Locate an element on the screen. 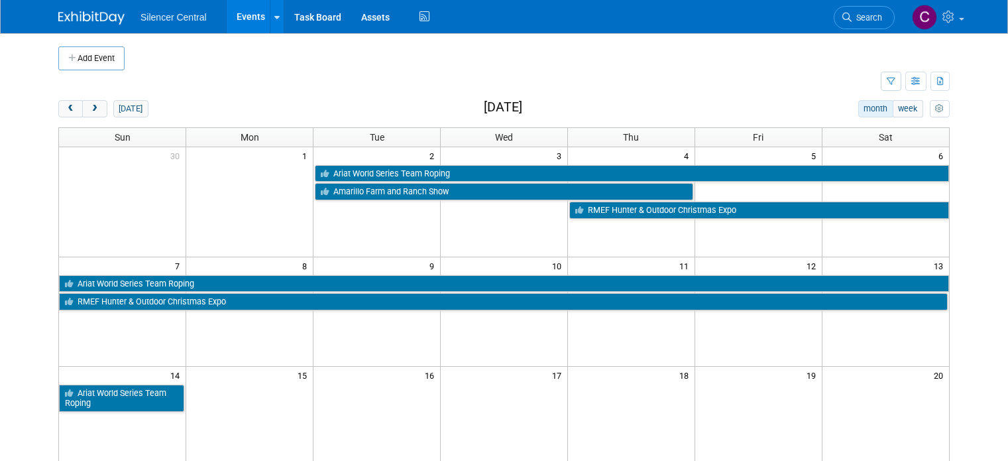 This screenshot has width=1008, height=461. span: 20 is located at coordinates (940, 374).